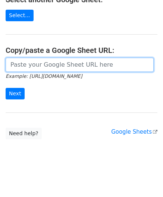 Image resolution: width=163 pixels, height=197 pixels. Describe the element at coordinates (134, 132) in the screenshot. I see `a: Google Sheets` at that location.